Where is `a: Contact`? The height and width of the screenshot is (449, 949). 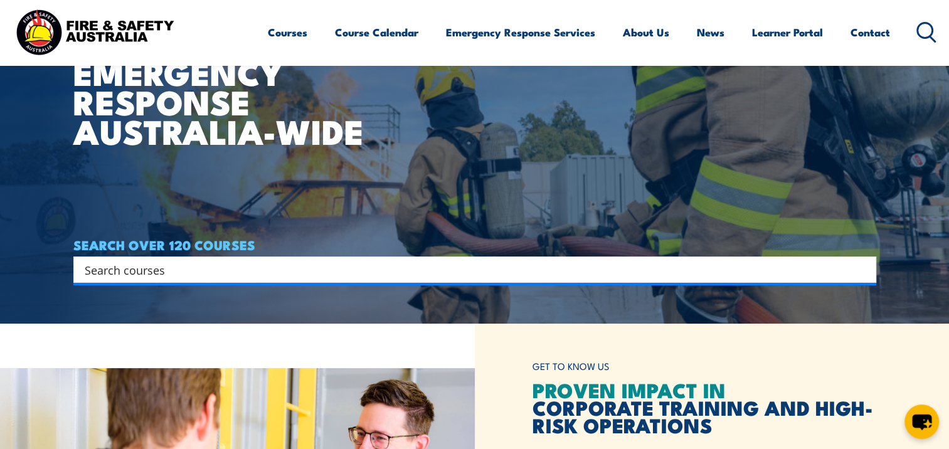
a: Contact is located at coordinates (870, 32).